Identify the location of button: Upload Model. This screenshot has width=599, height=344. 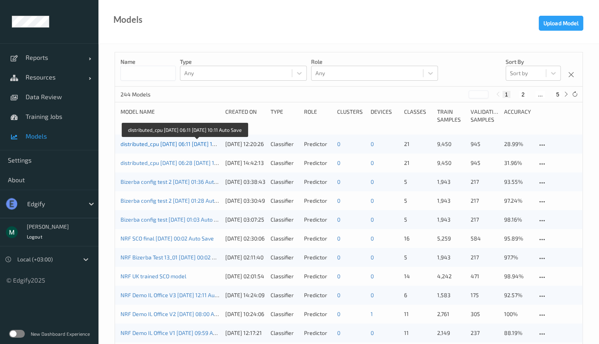
(561, 23).